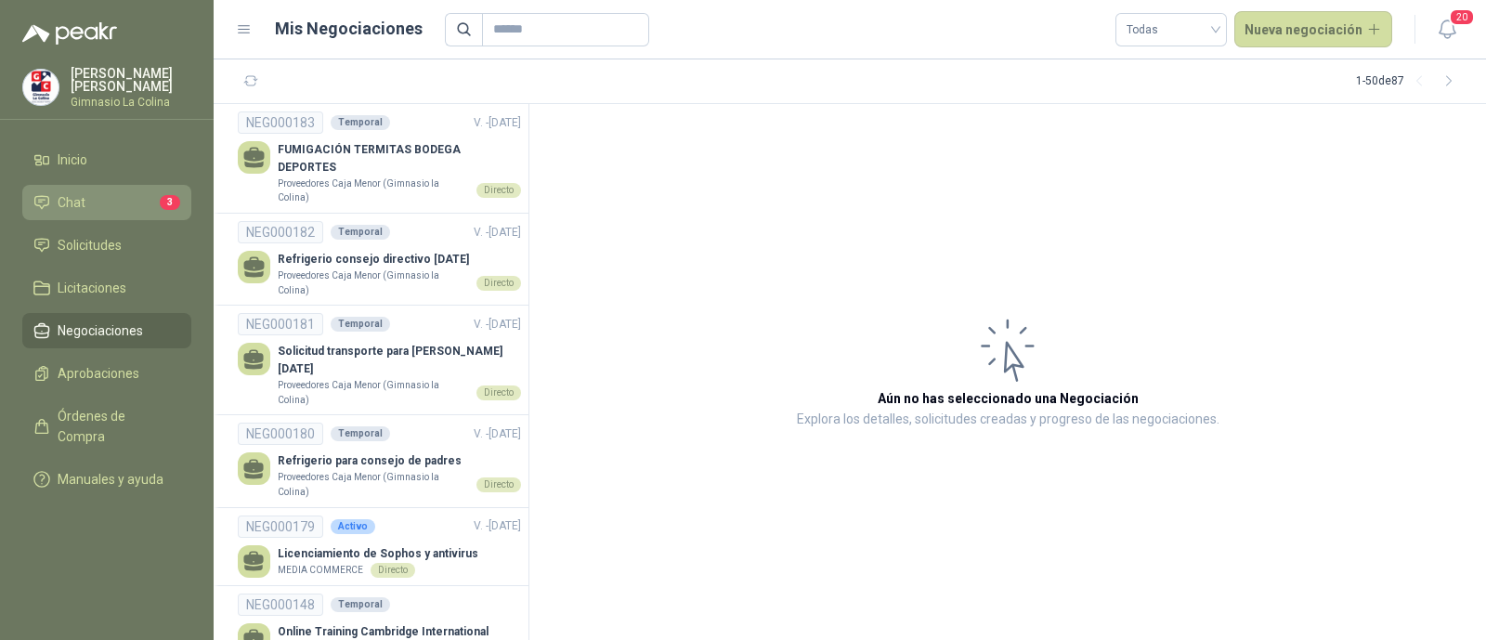 The width and height of the screenshot is (1486, 640). I want to click on p: FUMIGACIÓN TERMITAS BODEGA DEPORTES, so click(399, 159).